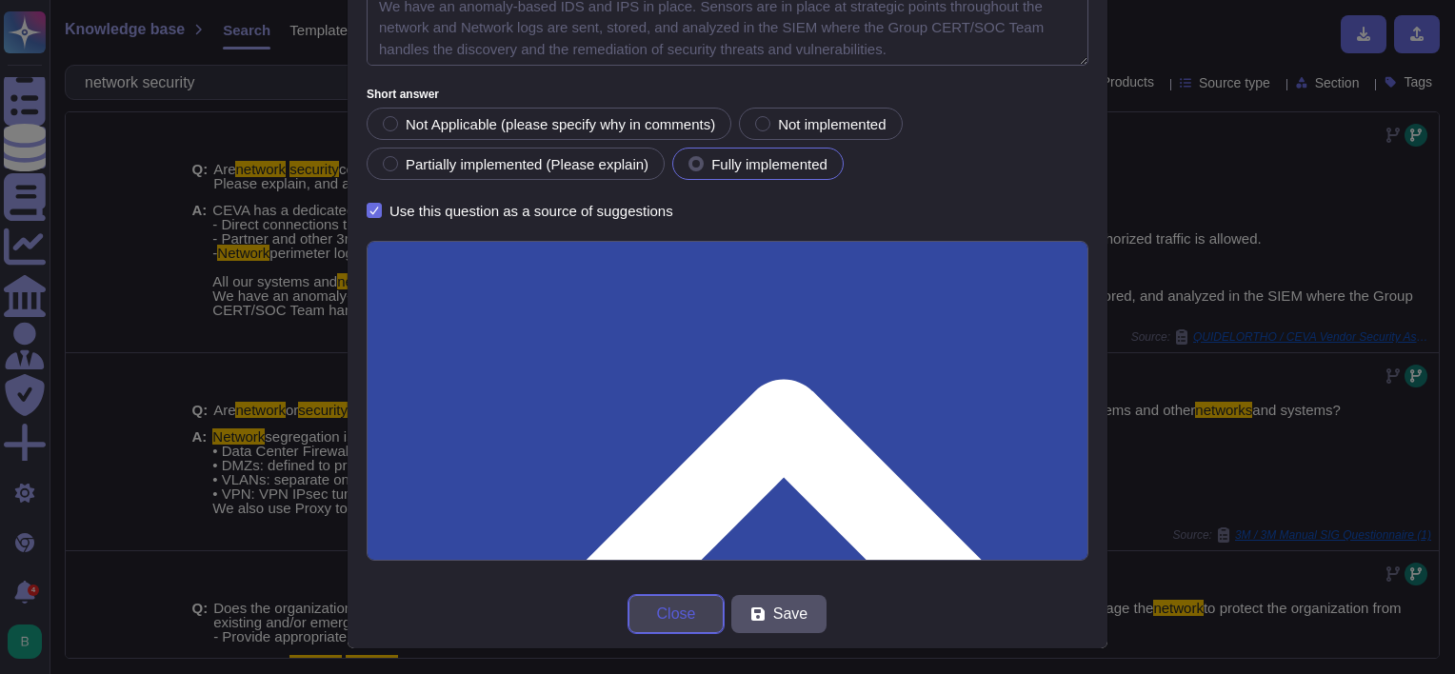 The image size is (1455, 674). What do you see at coordinates (560, 124) in the screenshot?
I see `span: Not Applicable (please specify why in comments)` at bounding box center [560, 124].